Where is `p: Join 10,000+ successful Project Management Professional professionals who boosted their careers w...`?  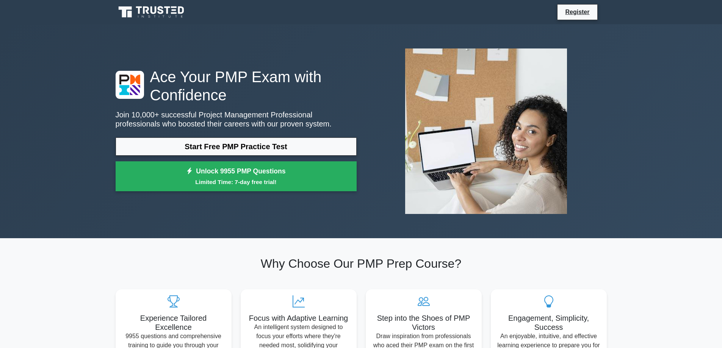
p: Join 10,000+ successful Project Management Professional professionals who boosted their careers w... is located at coordinates (236, 119).